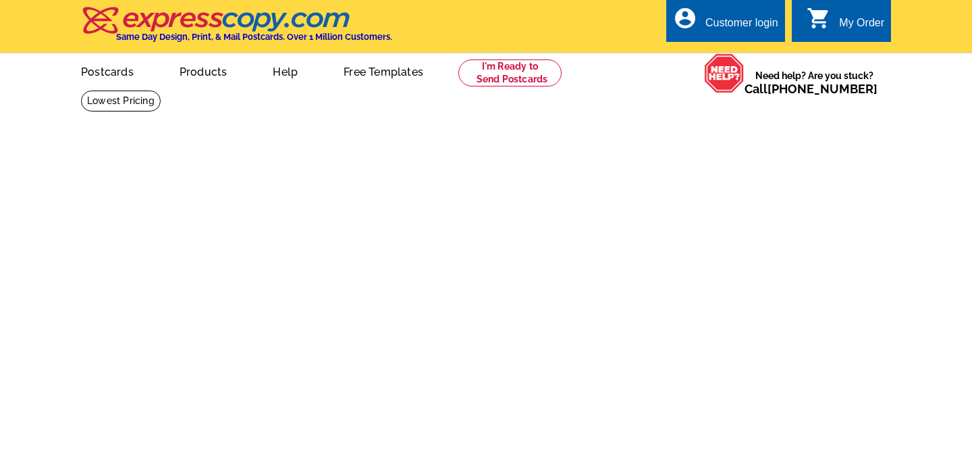  Describe the element at coordinates (862, 26) in the screenshot. I see `div: My Order` at that location.